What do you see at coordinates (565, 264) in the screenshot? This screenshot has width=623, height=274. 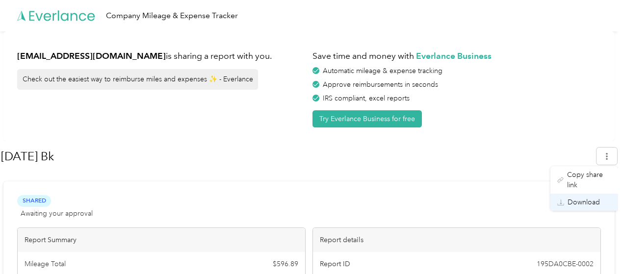 I see `span: 195DA0CBE-0002` at bounding box center [565, 264].